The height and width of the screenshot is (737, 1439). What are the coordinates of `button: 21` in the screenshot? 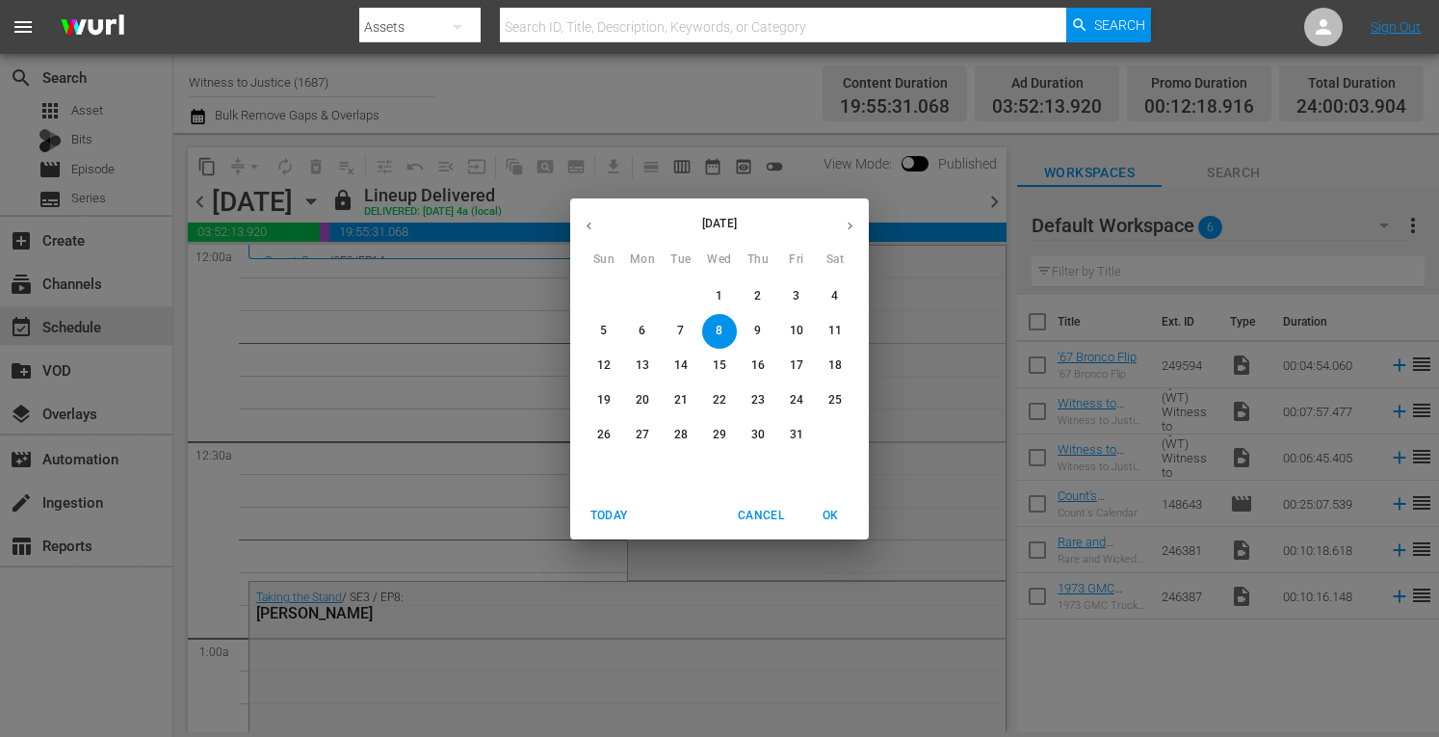 It's located at (681, 401).